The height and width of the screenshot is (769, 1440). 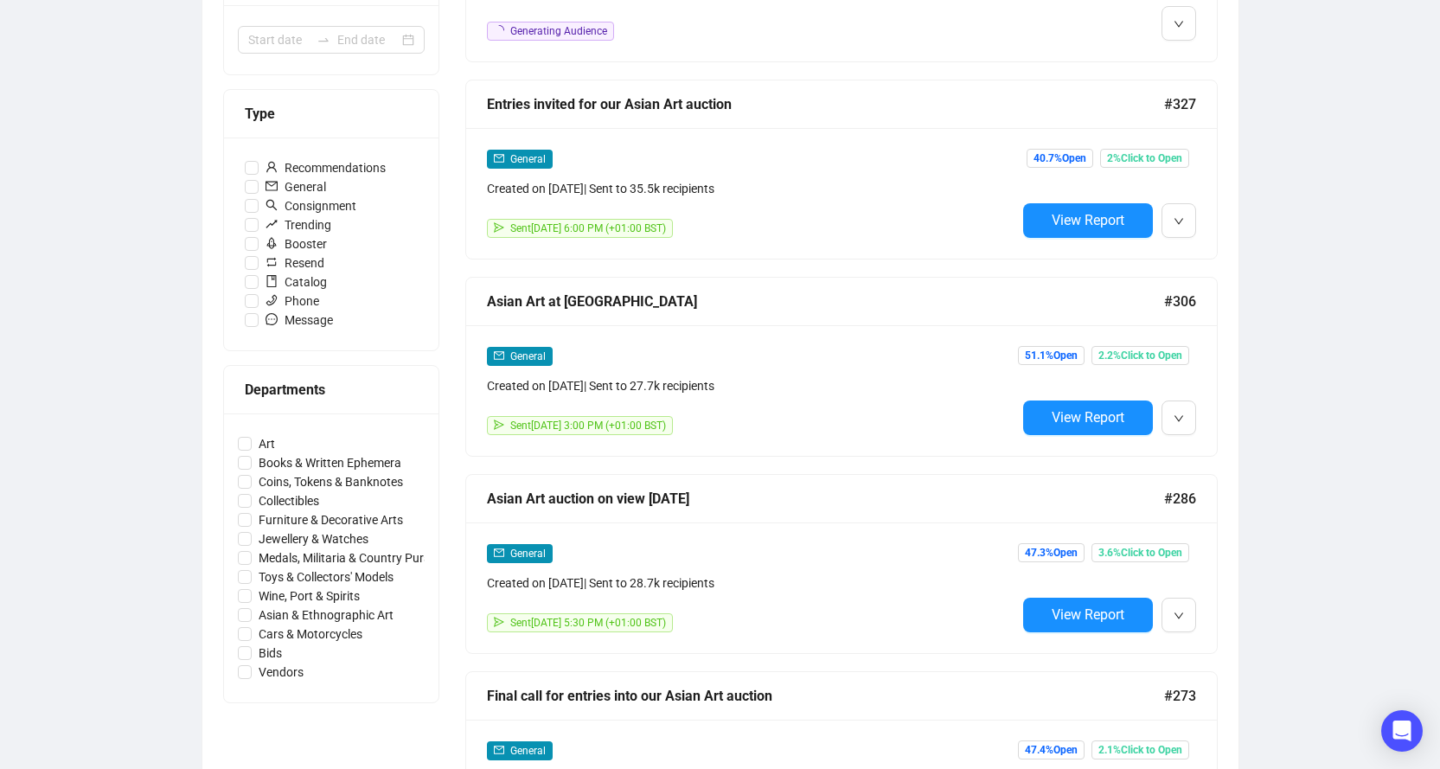 What do you see at coordinates (330, 520) in the screenshot?
I see `span: Furniture & Decorative Arts` at bounding box center [330, 520].